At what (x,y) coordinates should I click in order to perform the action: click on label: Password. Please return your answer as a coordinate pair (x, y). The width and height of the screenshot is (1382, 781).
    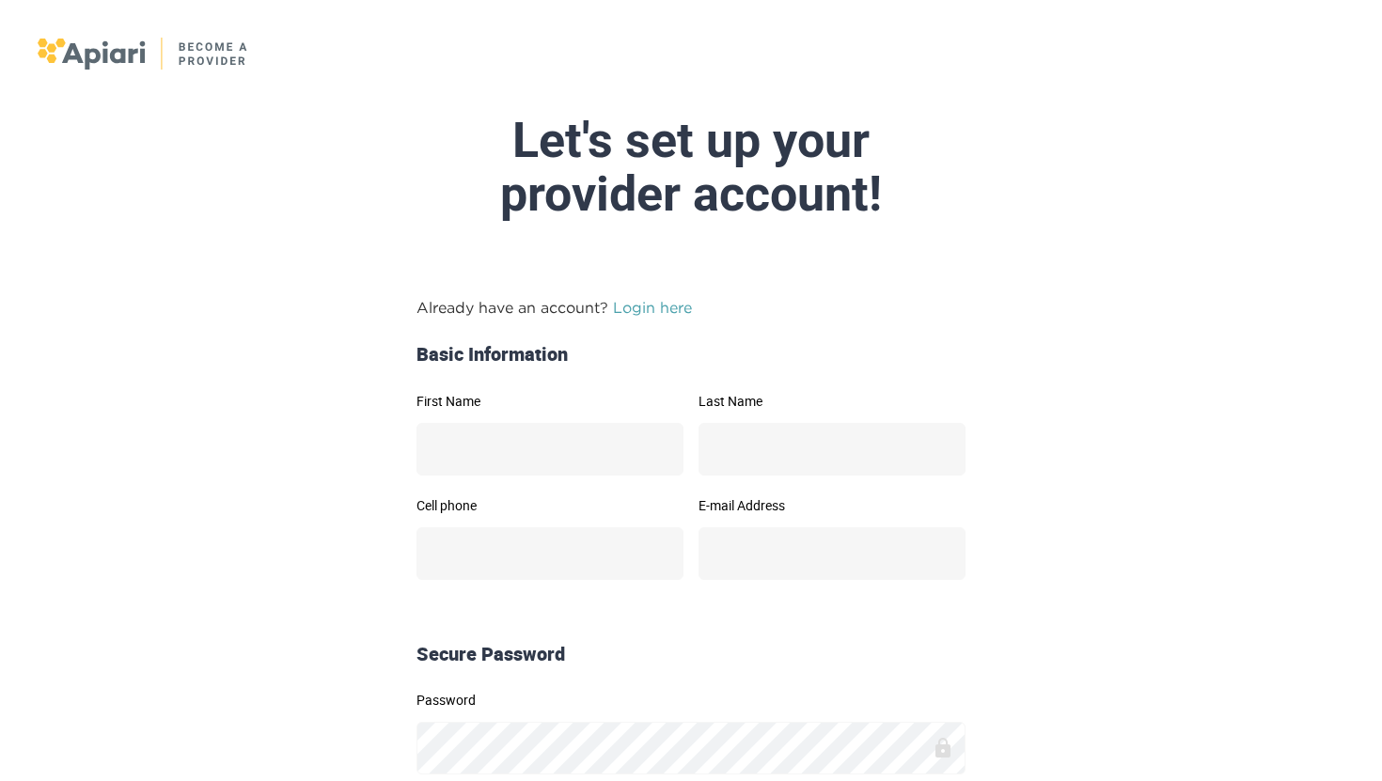
    Looking at the image, I should click on (691, 701).